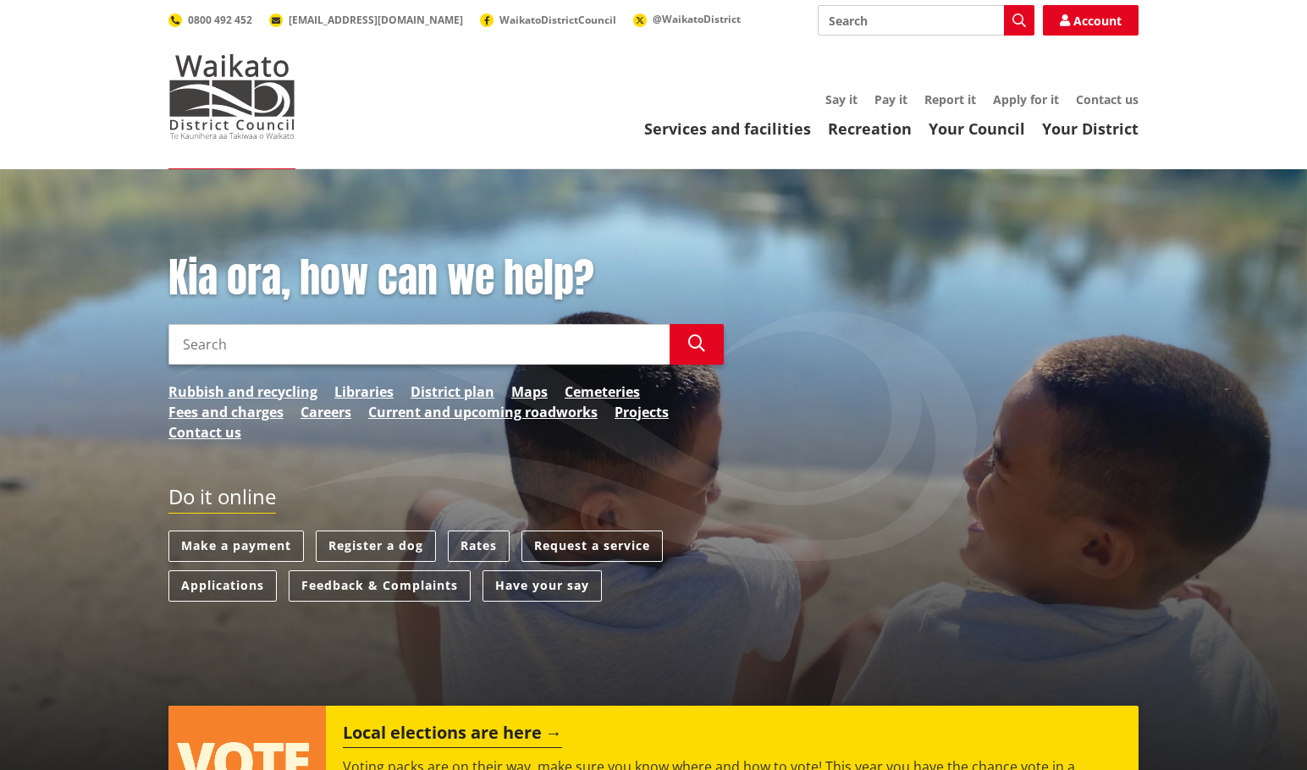 The height and width of the screenshot is (770, 1307). What do you see at coordinates (1090, 20) in the screenshot?
I see `a: Account` at bounding box center [1090, 20].